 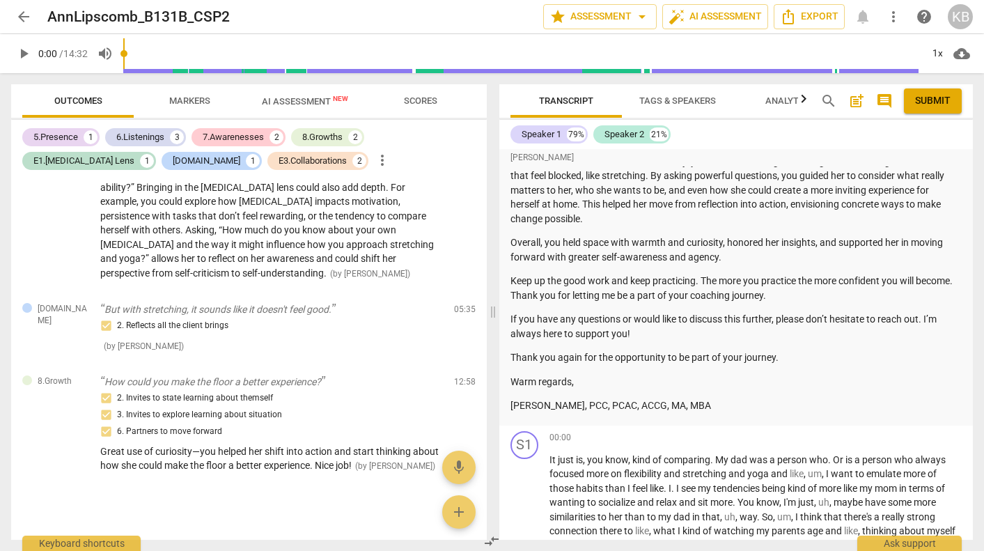 I want to click on span: is, so click(x=850, y=460).